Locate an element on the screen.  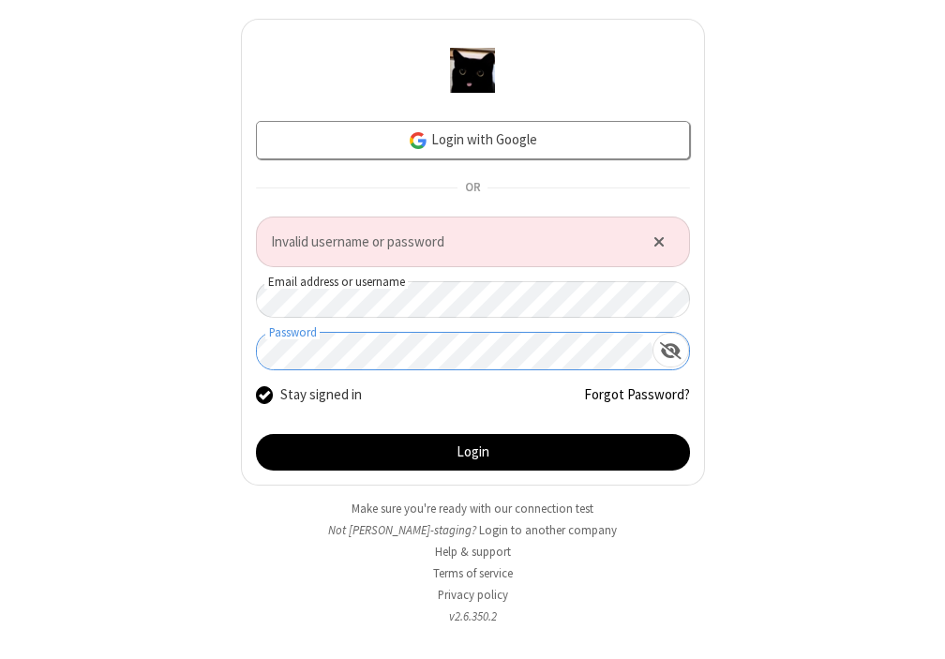
button: Close alert is located at coordinates (658, 242).